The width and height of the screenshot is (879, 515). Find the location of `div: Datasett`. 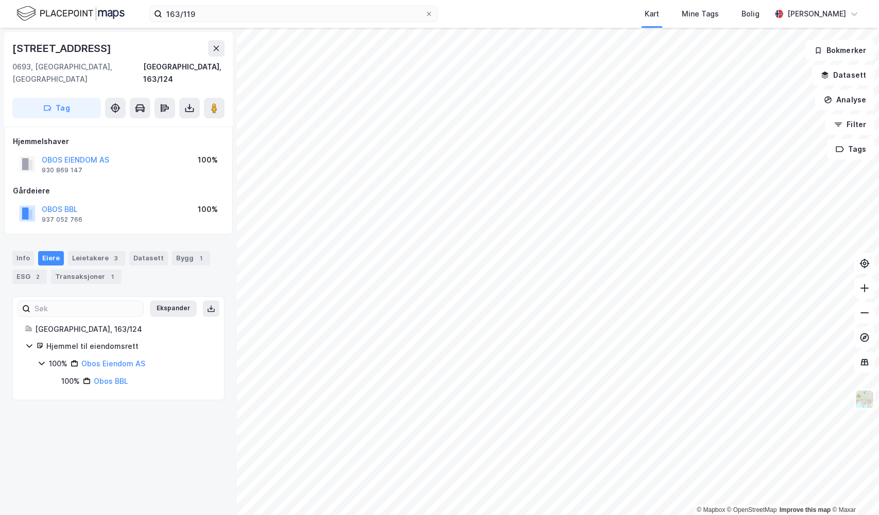

div: Datasett is located at coordinates (148, 258).